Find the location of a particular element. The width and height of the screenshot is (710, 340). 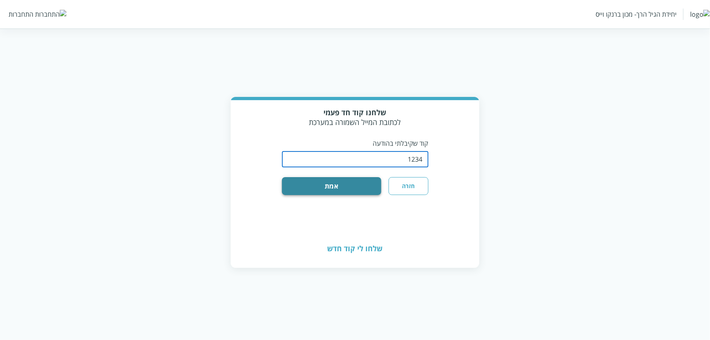

input: OTP is located at coordinates (355, 159).